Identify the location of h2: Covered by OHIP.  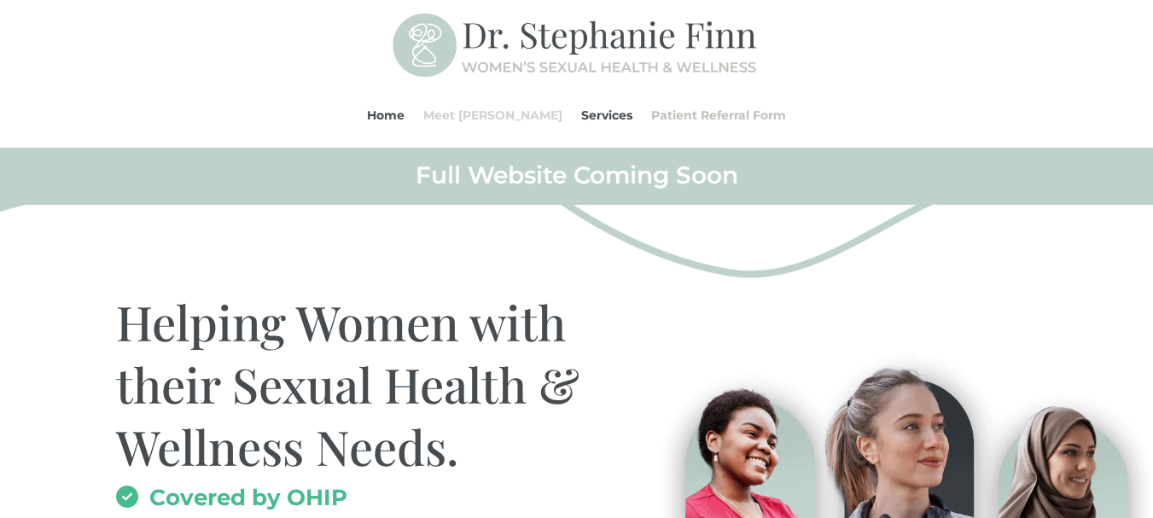
(387, 502).